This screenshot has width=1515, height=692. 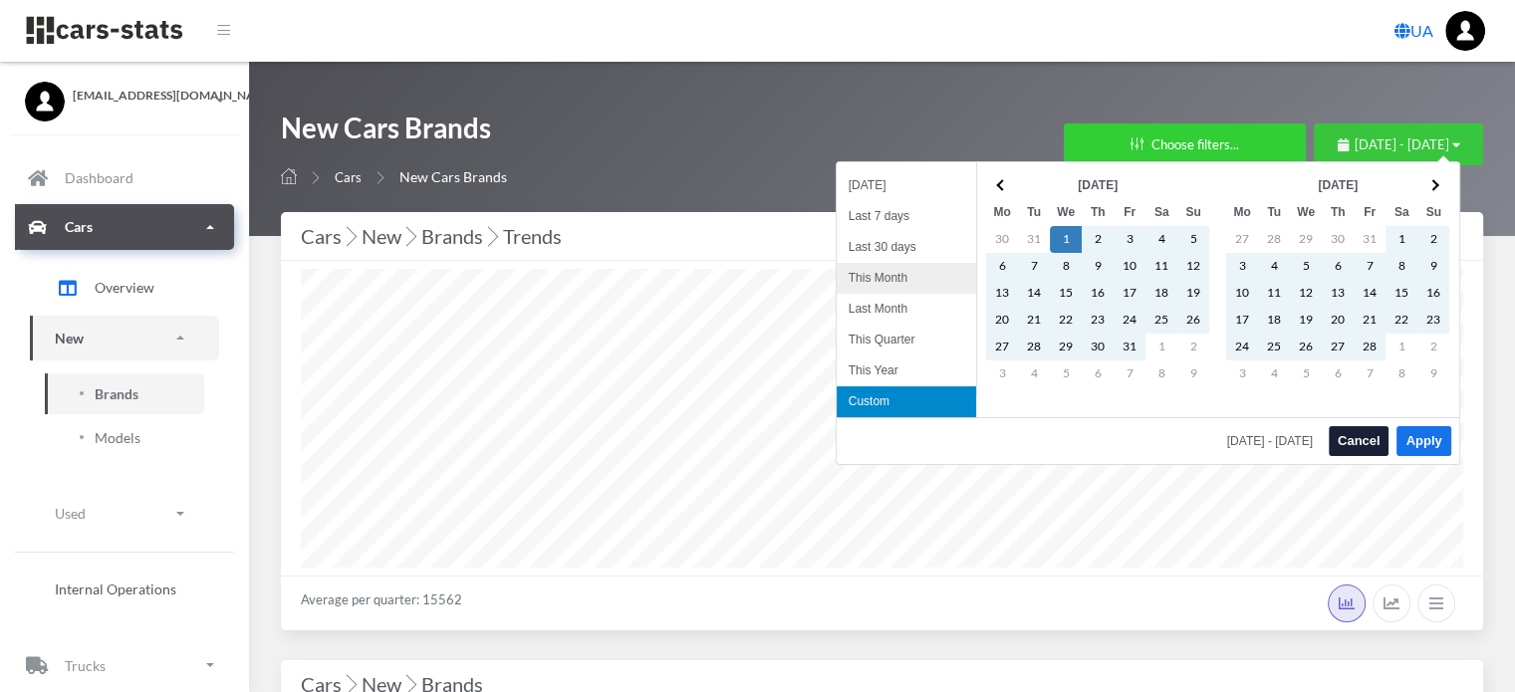 What do you see at coordinates (1161, 293) in the screenshot?
I see `td: 18` at bounding box center [1161, 293].